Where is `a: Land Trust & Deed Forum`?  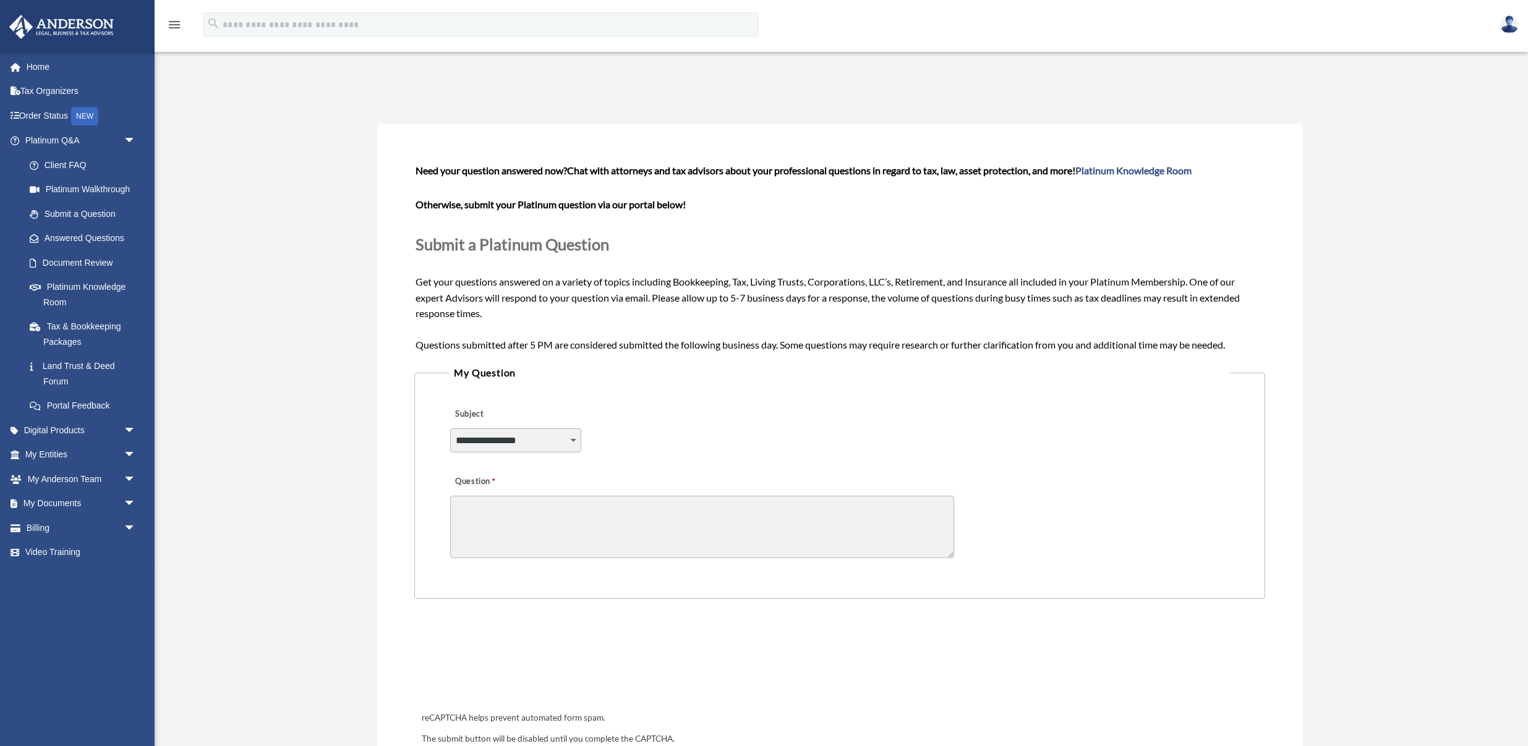 a: Land Trust & Deed Forum is located at coordinates (86, 374).